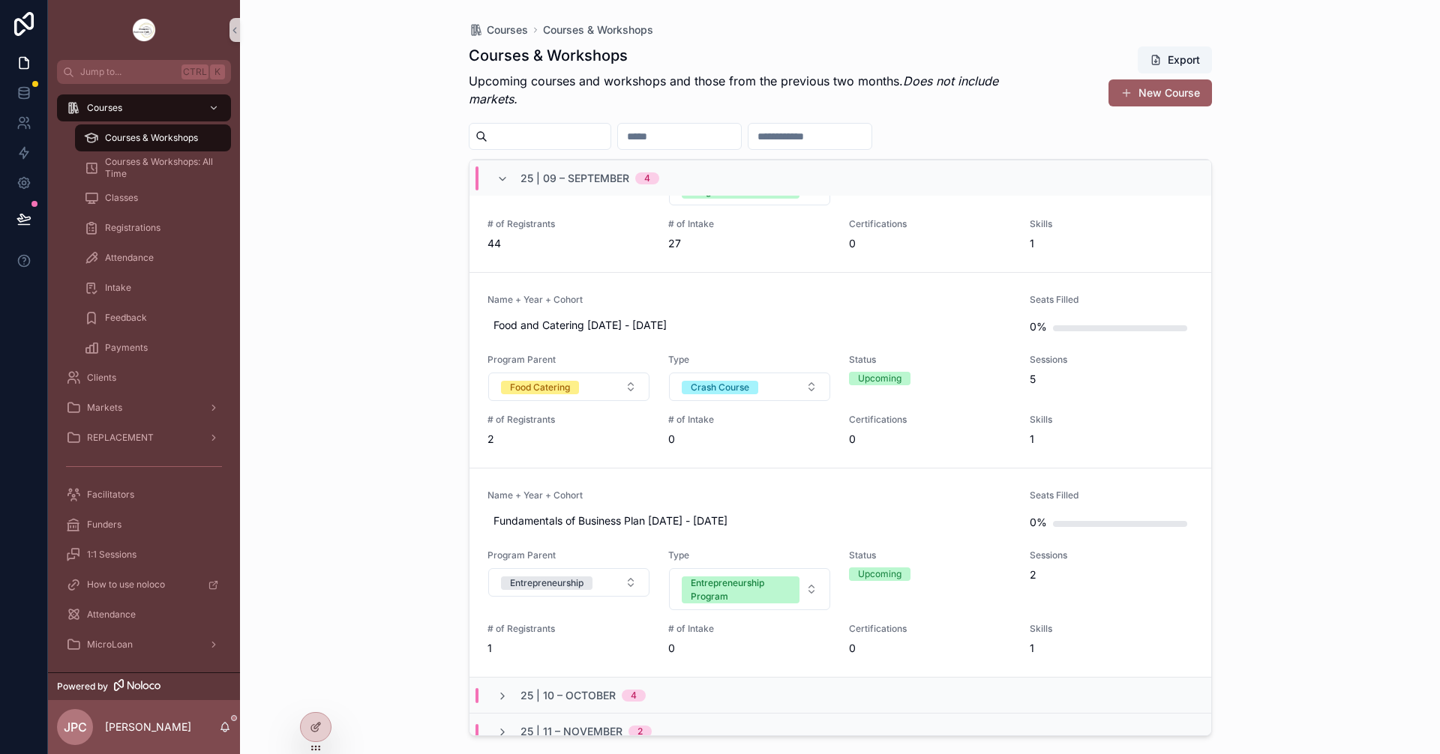 Image resolution: width=1440 pixels, height=754 pixels. Describe the element at coordinates (127, 72) in the screenshot. I see `span: Jump to...` at that location.